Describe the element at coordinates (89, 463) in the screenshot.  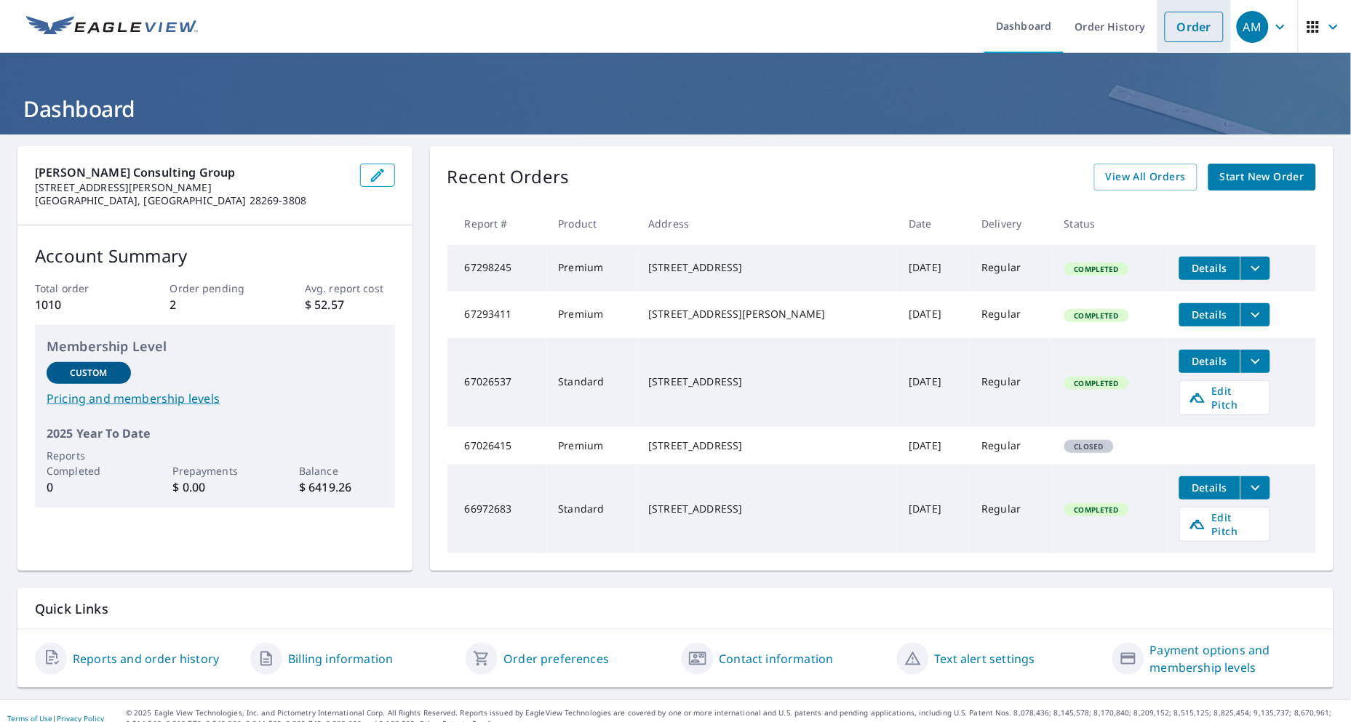
I see `p: Reports Completed` at that location.